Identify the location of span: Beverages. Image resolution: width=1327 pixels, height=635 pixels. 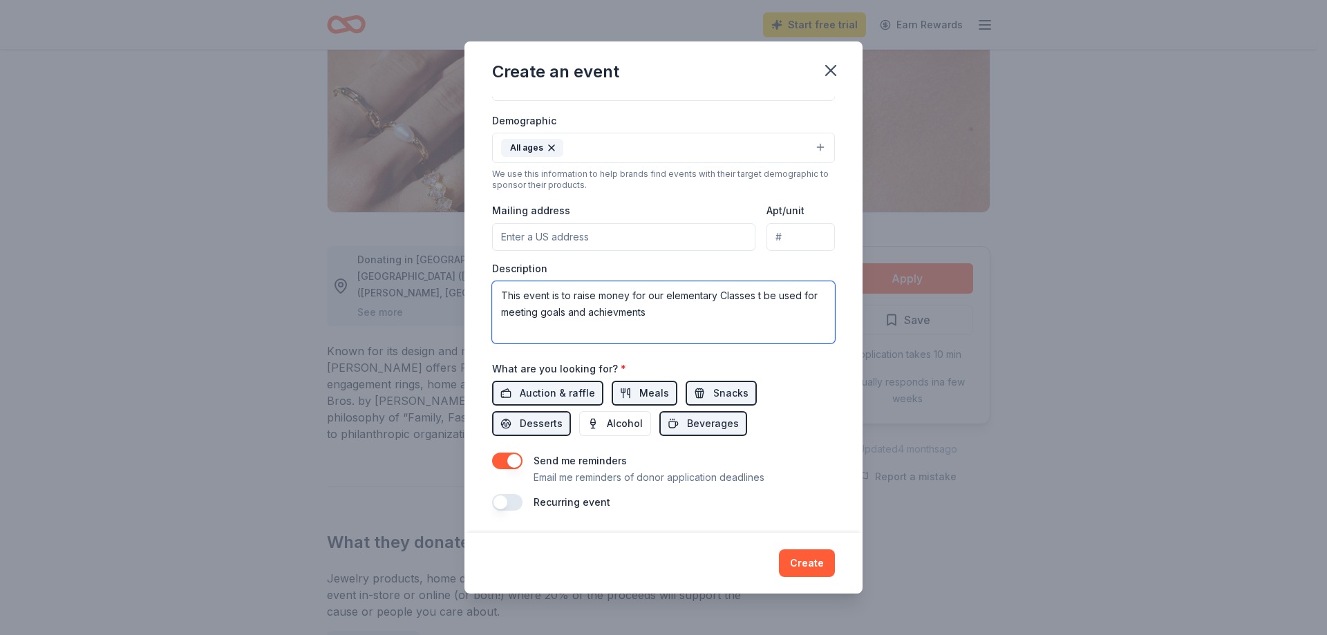
(713, 424).